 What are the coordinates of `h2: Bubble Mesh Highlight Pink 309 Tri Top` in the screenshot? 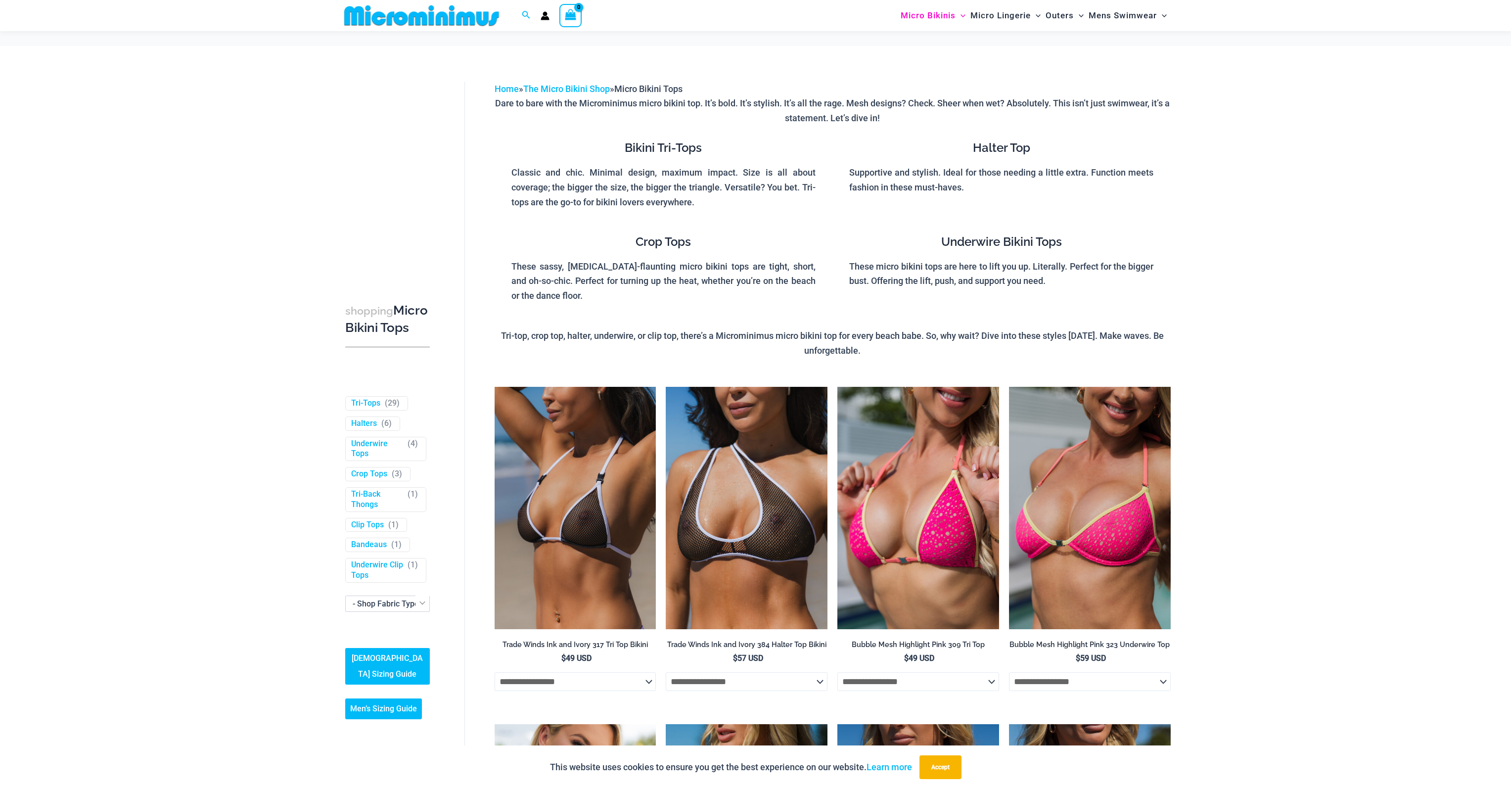 It's located at (918, 644).